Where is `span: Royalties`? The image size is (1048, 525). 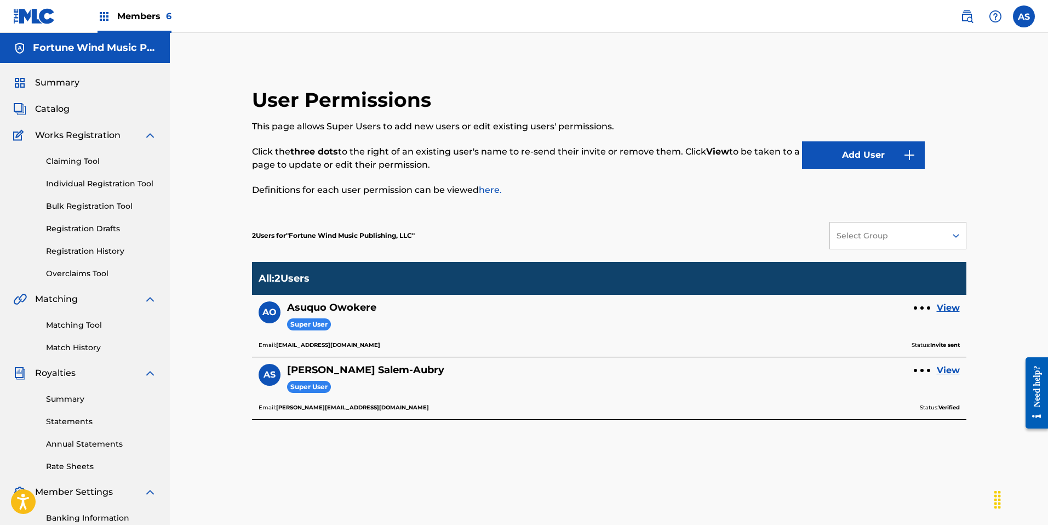
span: Royalties is located at coordinates (55, 373).